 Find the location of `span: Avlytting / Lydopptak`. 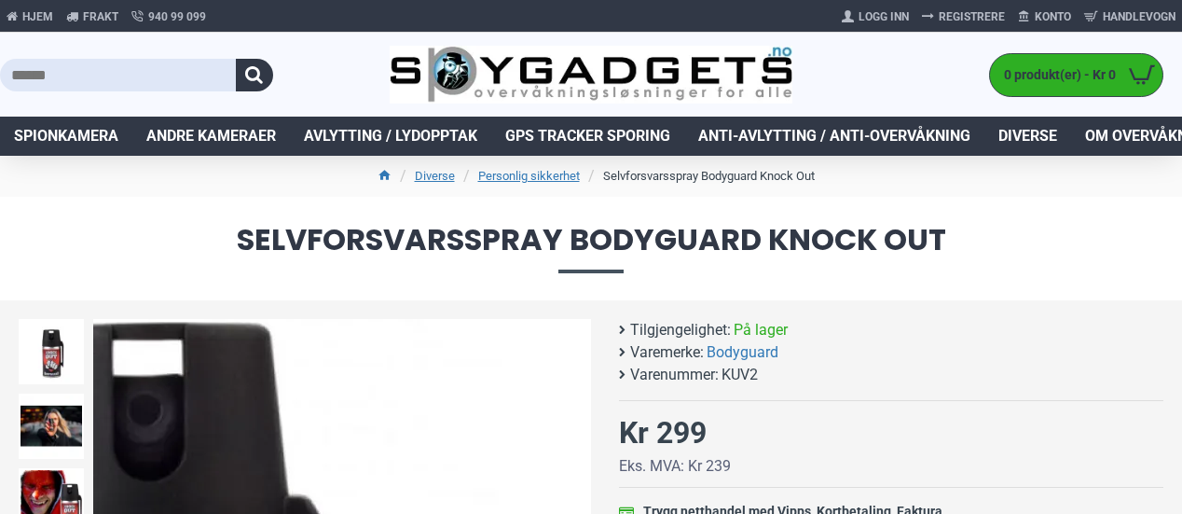

span: Avlytting / Lydopptak is located at coordinates (391, 136).